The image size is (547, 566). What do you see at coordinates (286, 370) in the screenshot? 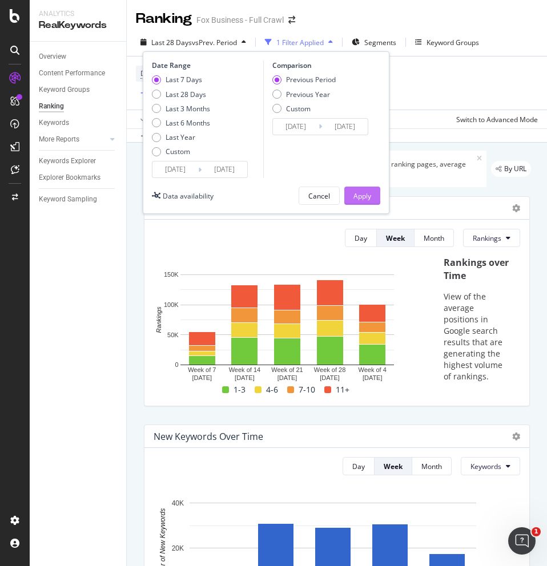
I see `text: Week of 21` at bounding box center [286, 370].